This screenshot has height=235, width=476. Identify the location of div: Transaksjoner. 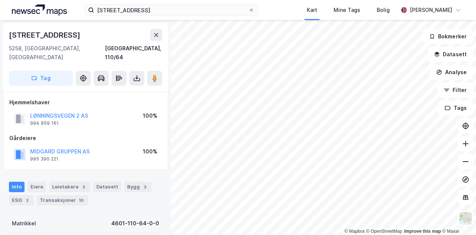
(62, 200).